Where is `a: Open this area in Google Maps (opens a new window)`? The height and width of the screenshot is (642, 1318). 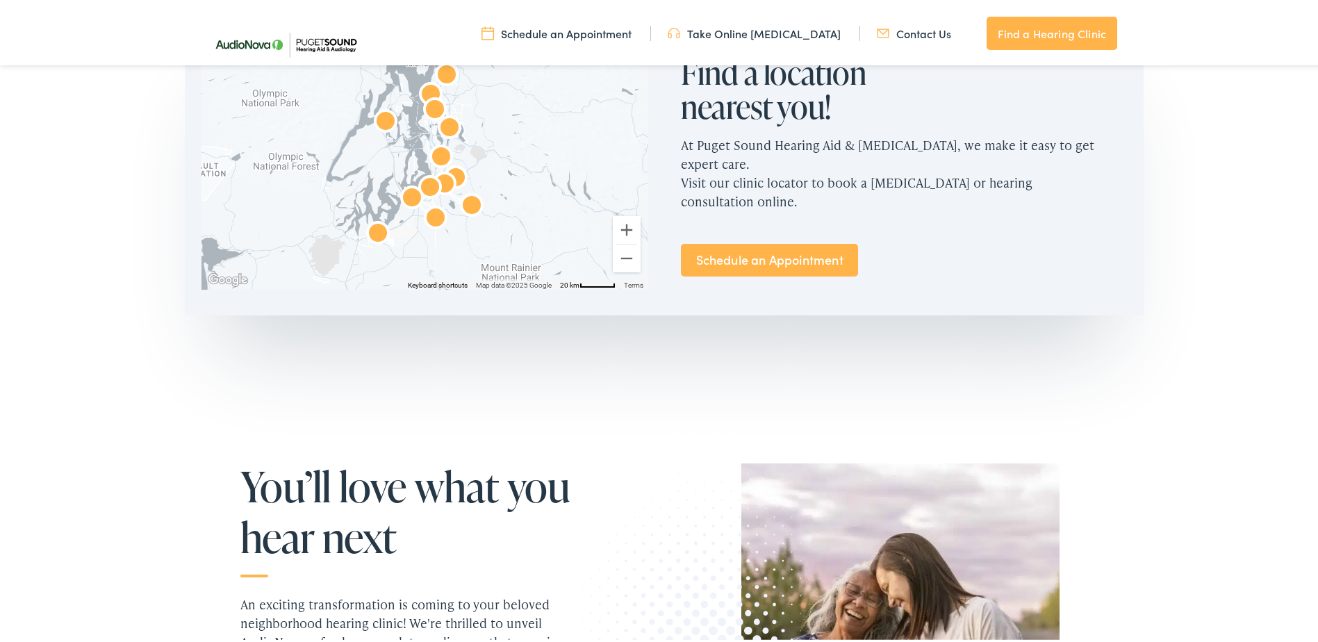
a: Open this area in Google Maps (opens a new window) is located at coordinates (228, 277).